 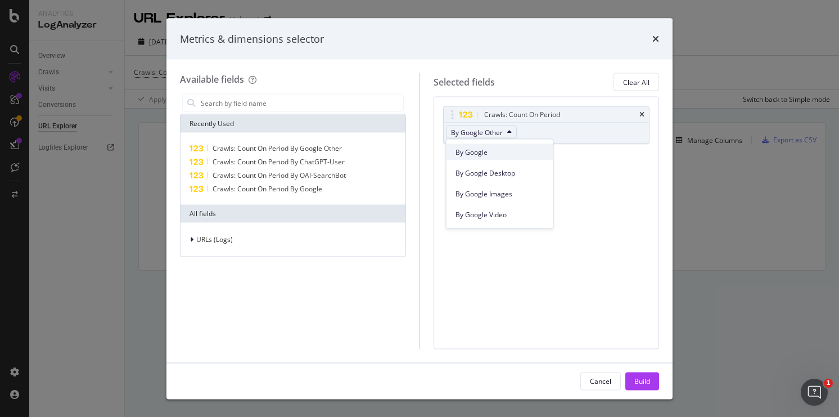 What do you see at coordinates (293, 214) in the screenshot?
I see `div: All fields` at bounding box center [293, 214].